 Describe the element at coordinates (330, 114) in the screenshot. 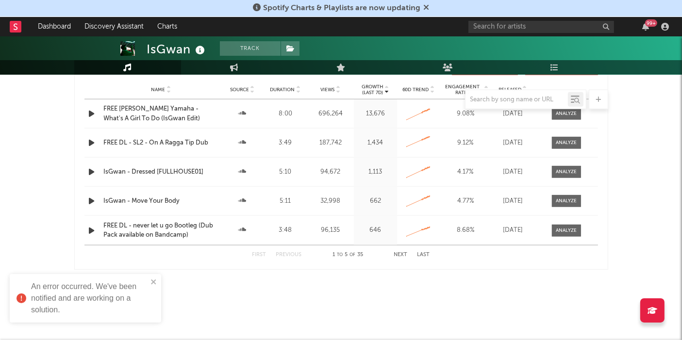

I see `div: 696,264` at that location.